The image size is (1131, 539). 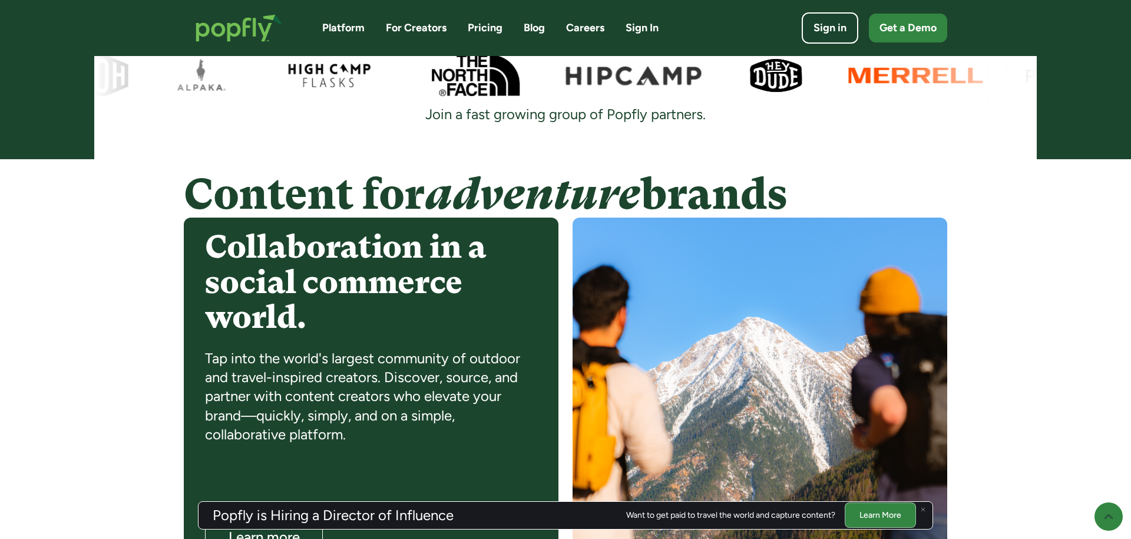 What do you see at coordinates (534, 28) in the screenshot?
I see `a: Blog` at bounding box center [534, 28].